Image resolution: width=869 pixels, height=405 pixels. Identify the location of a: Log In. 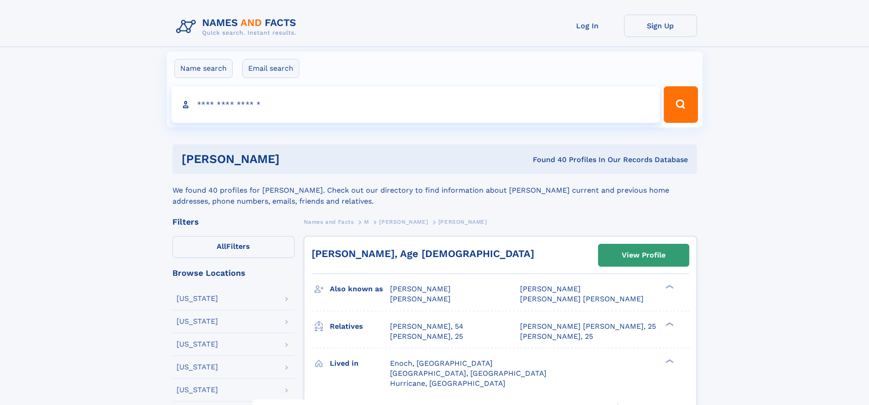
(587, 26).